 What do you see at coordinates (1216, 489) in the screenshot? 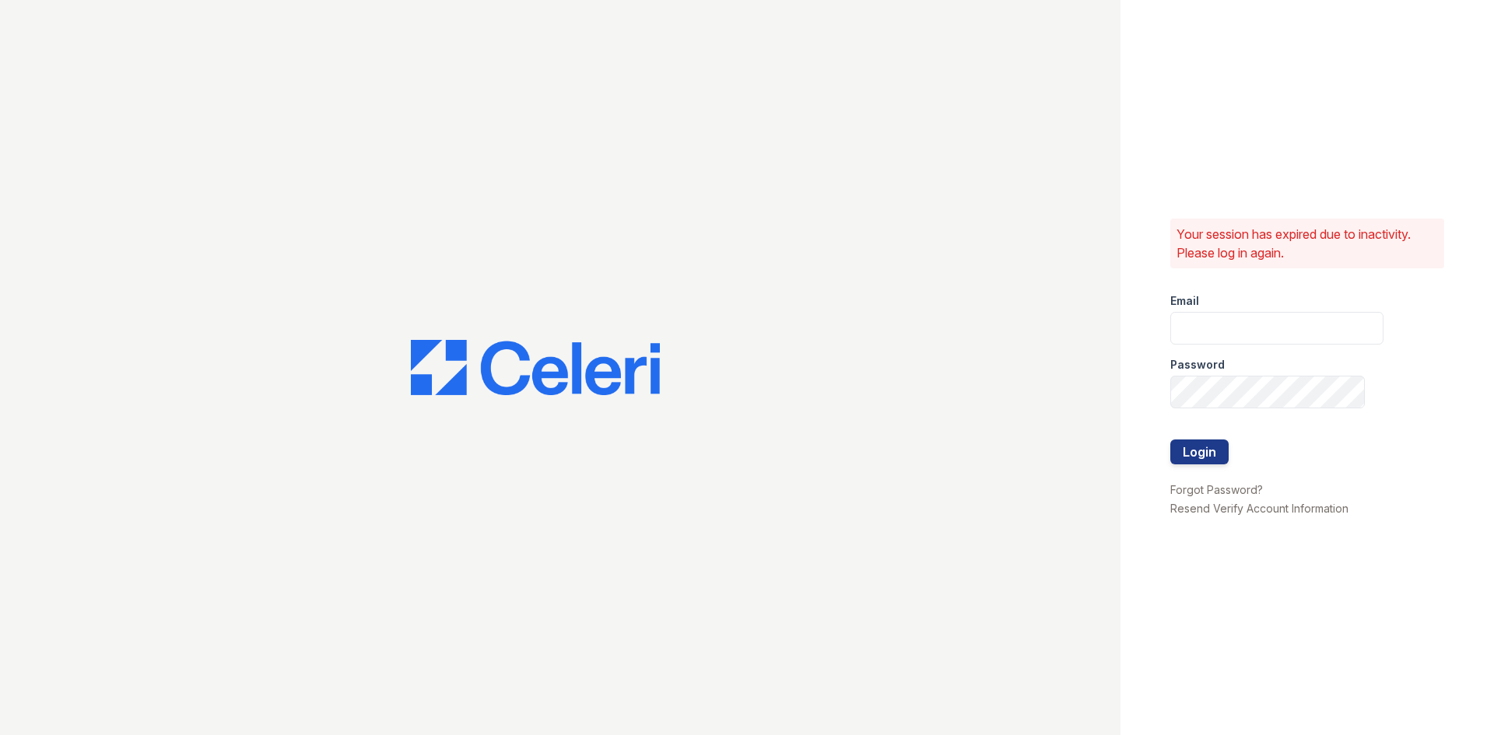
I see `a: Forgot Password?` at bounding box center [1216, 489].